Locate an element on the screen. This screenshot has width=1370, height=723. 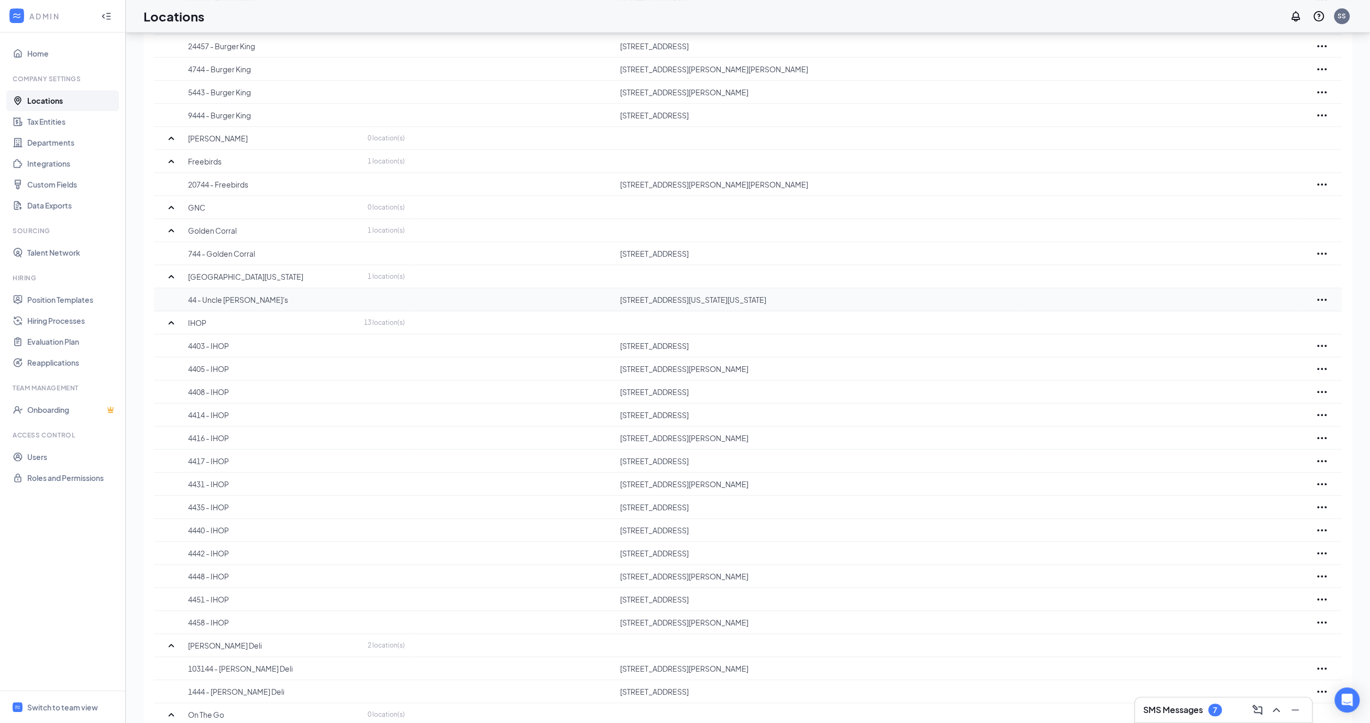
div: SS is located at coordinates (1342, 16).